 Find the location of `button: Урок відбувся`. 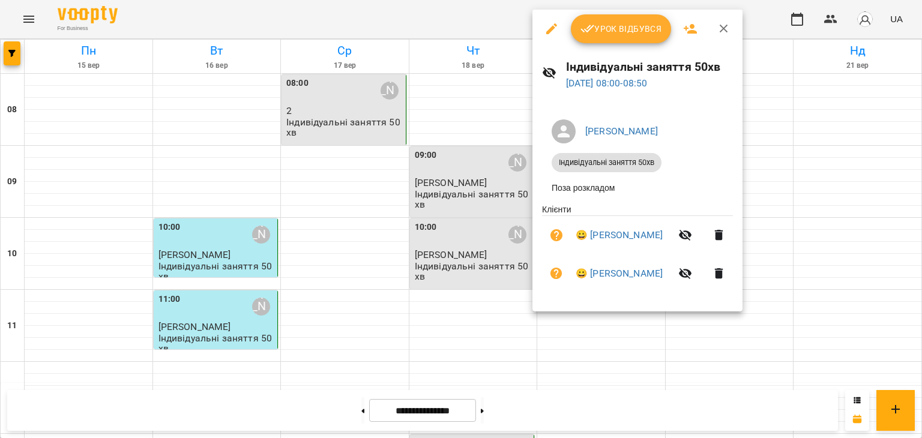

button: Урок відбувся is located at coordinates (621, 29).